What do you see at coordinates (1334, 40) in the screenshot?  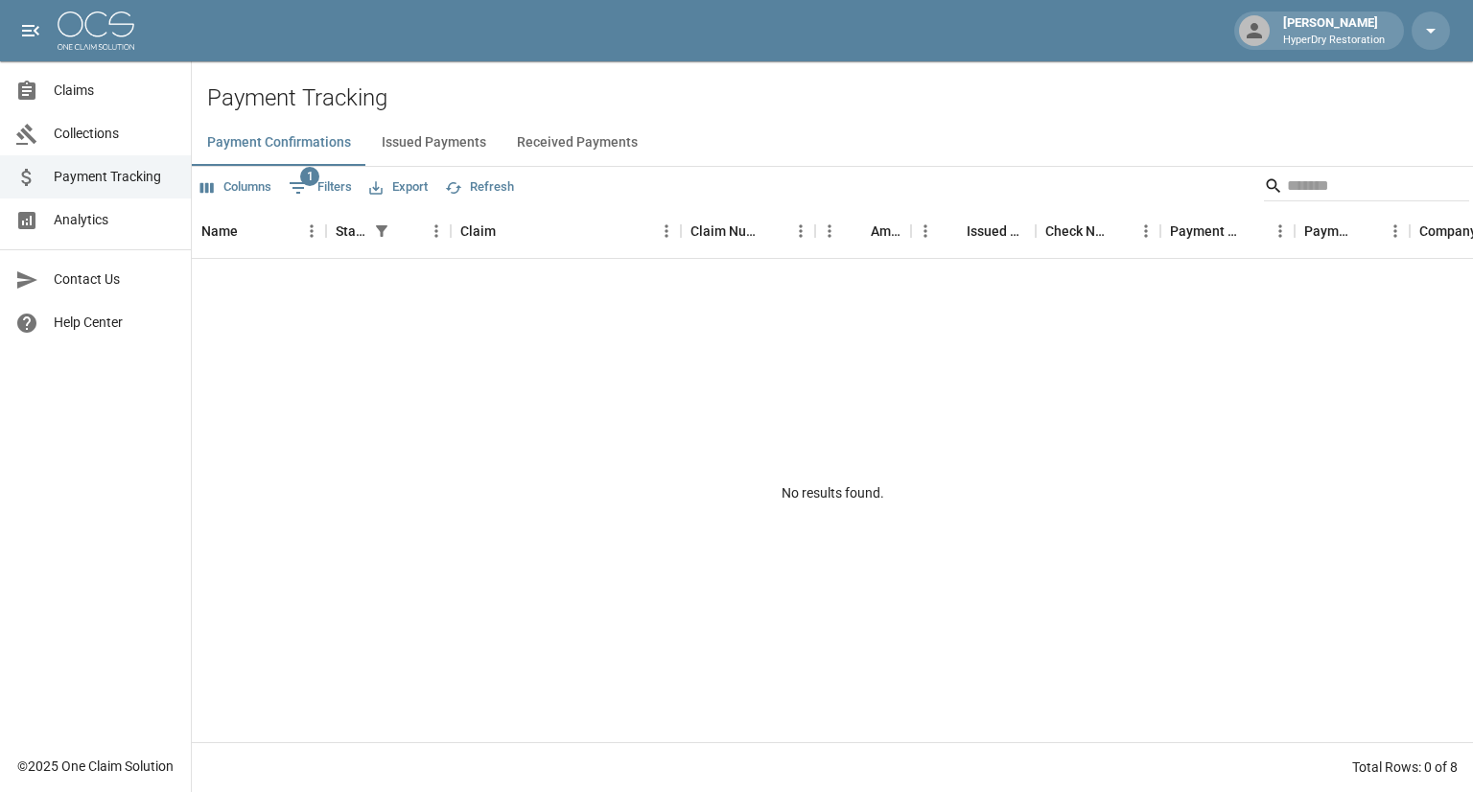 I see `p: HyperDry Restoration` at bounding box center [1334, 40].